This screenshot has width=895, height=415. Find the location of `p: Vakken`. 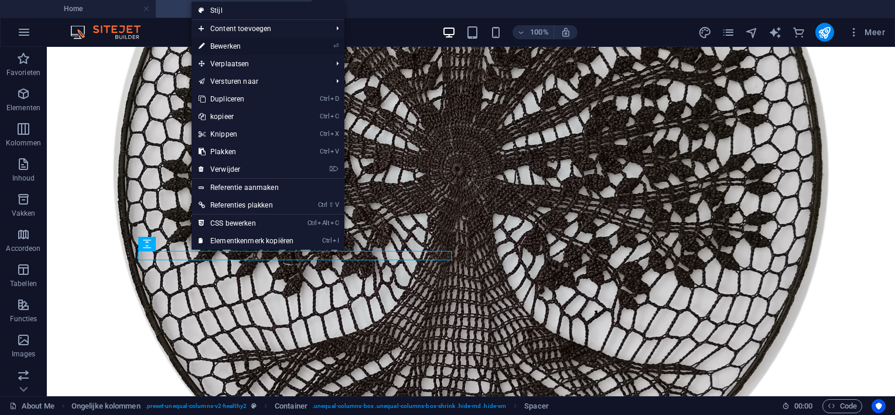

p: Vakken is located at coordinates (23, 213).